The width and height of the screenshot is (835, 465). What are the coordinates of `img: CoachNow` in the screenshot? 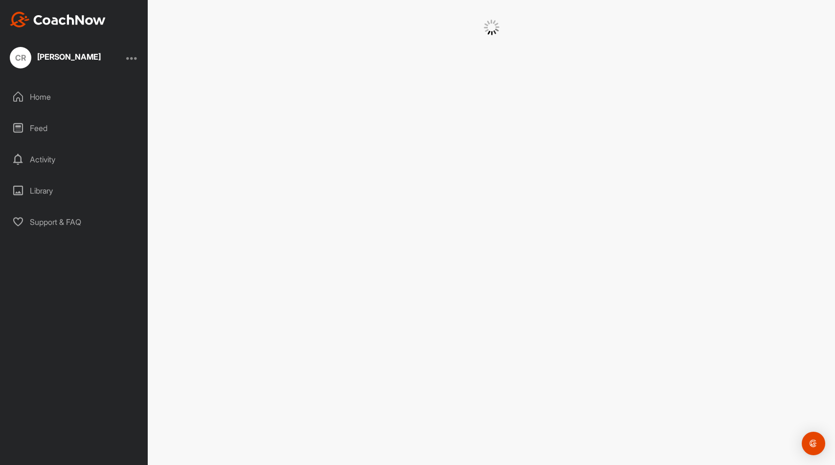 It's located at (58, 20).